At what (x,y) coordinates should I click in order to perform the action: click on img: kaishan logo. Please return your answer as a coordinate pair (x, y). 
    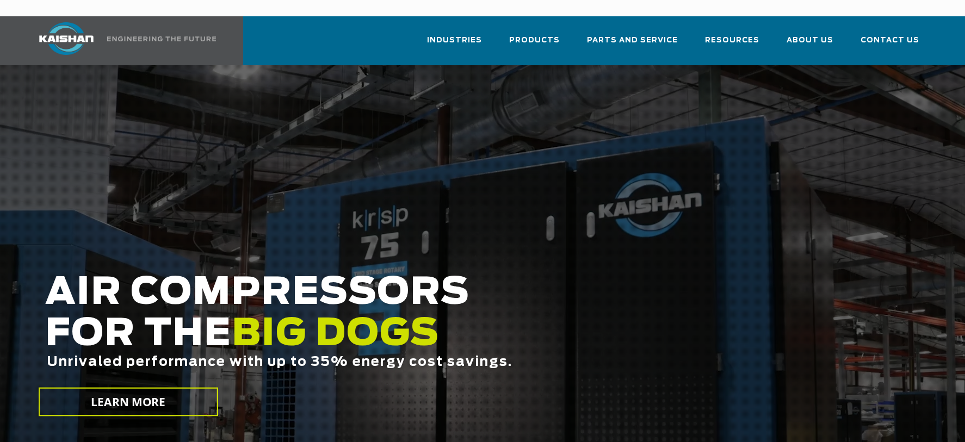
    Looking at the image, I should click on (66, 39).